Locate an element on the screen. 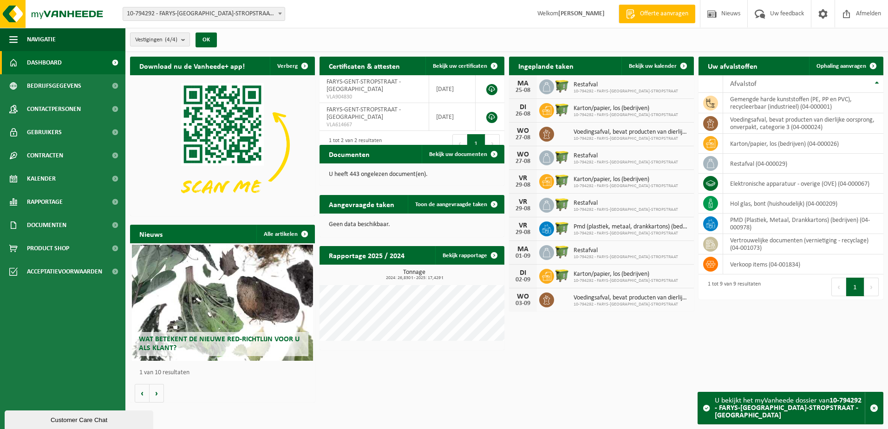 This screenshot has height=429, width=888. h3: Tonnage is located at coordinates (414, 275).